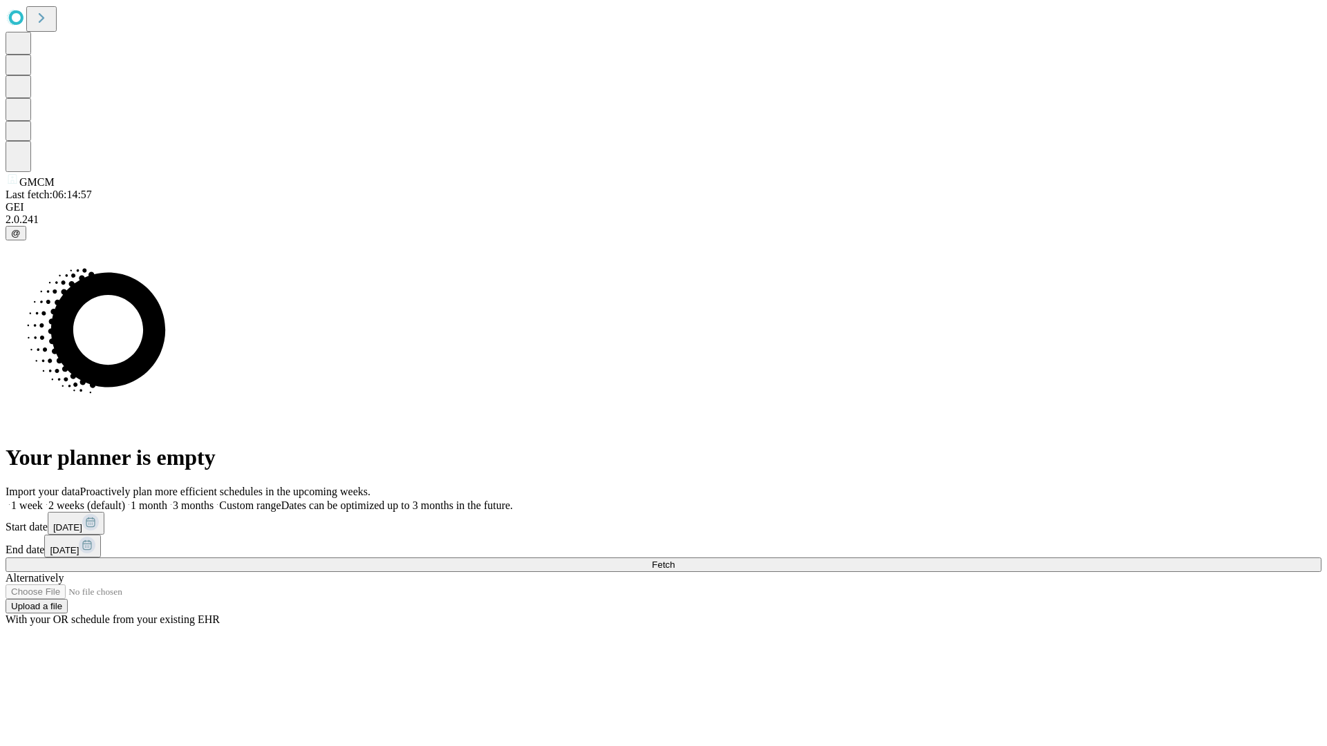 This screenshot has width=1327, height=746. What do you see at coordinates (663, 565) in the screenshot?
I see `span: Fetch` at bounding box center [663, 565].